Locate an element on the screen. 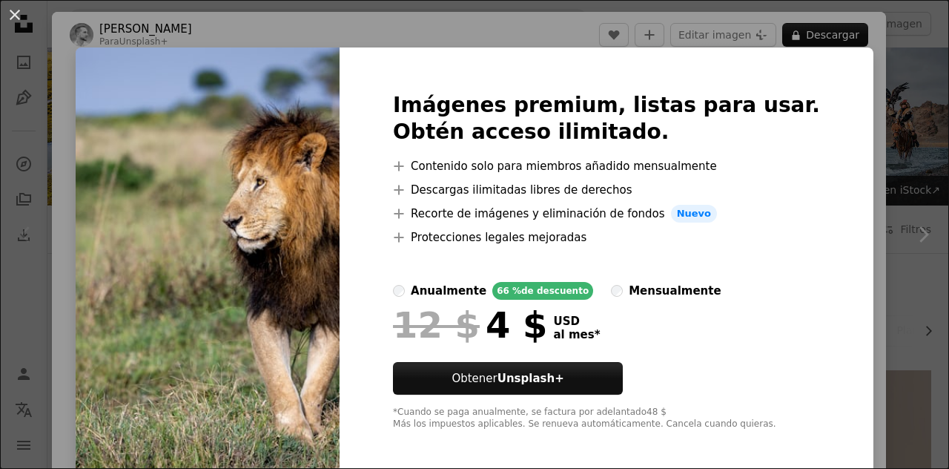 The width and height of the screenshot is (949, 469). strong: Unsplash+ is located at coordinates (531, 378).